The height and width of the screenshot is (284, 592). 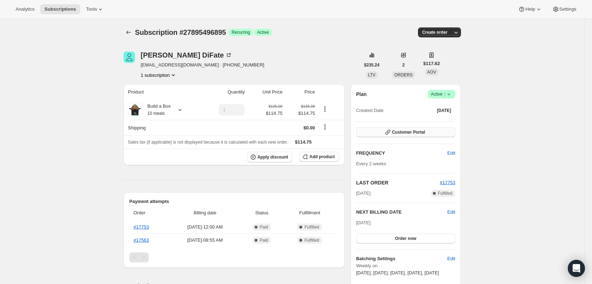 I want to click on button: 2, so click(x=404, y=65).